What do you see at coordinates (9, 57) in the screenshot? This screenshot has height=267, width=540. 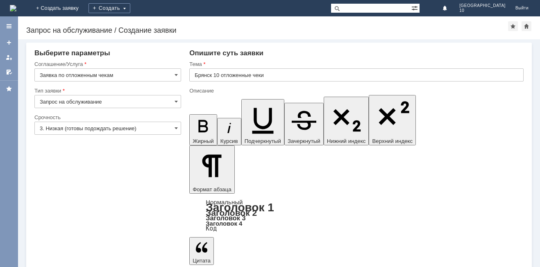 I see `a: Мои заявки` at bounding box center [9, 57].